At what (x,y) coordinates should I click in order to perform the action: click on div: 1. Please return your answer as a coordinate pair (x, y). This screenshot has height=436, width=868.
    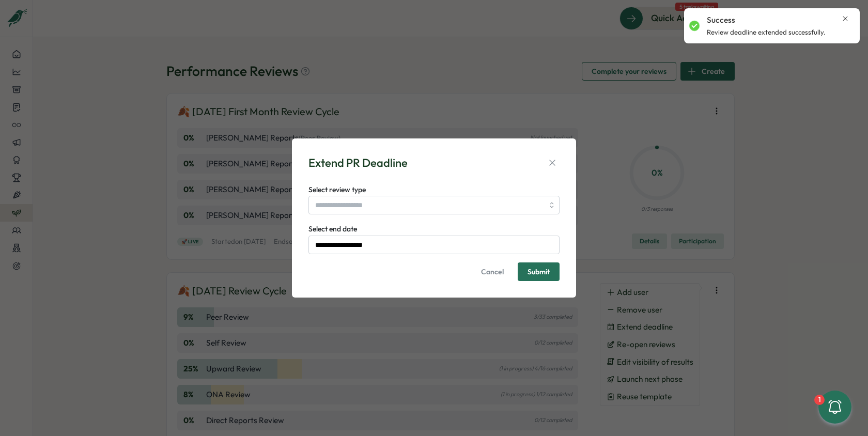
    Looking at the image, I should click on (820, 400).